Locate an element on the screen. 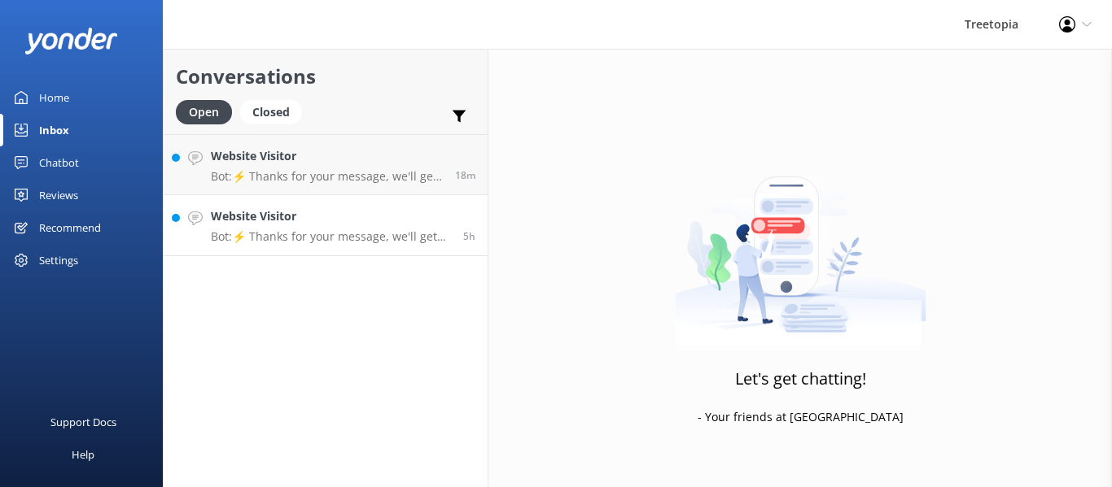 This screenshot has height=487, width=1112. div: Help is located at coordinates (83, 455).